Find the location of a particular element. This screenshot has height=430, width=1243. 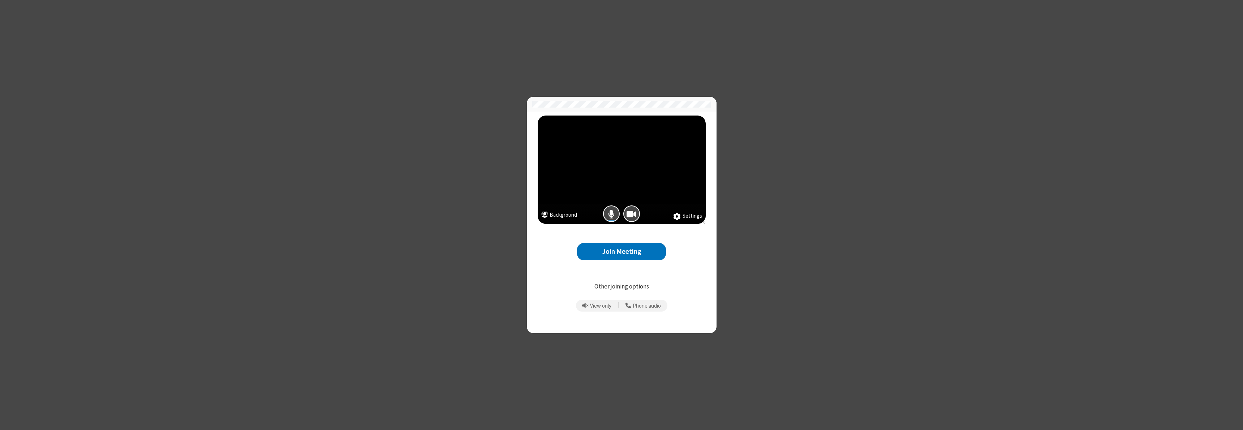

button: Camera is on is located at coordinates (632, 214).